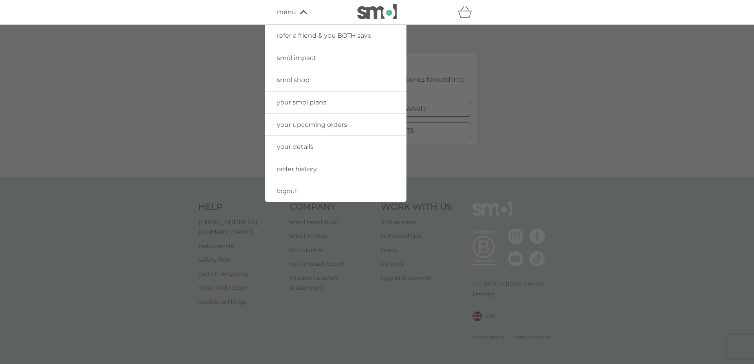 This screenshot has height=364, width=754. Describe the element at coordinates (377, 12) in the screenshot. I see `img: smol` at that location.